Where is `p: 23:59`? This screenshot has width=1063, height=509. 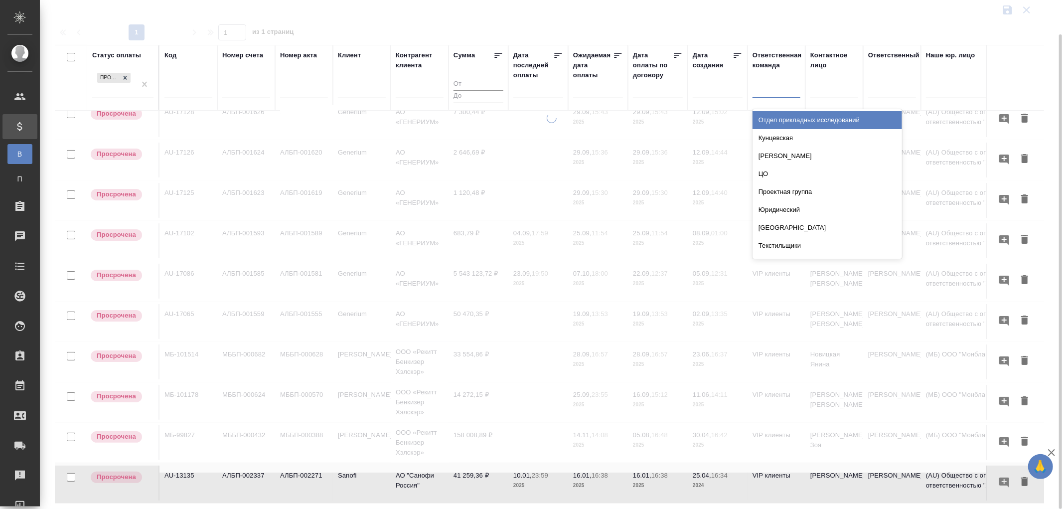
p: 23:59 is located at coordinates (540, 475).